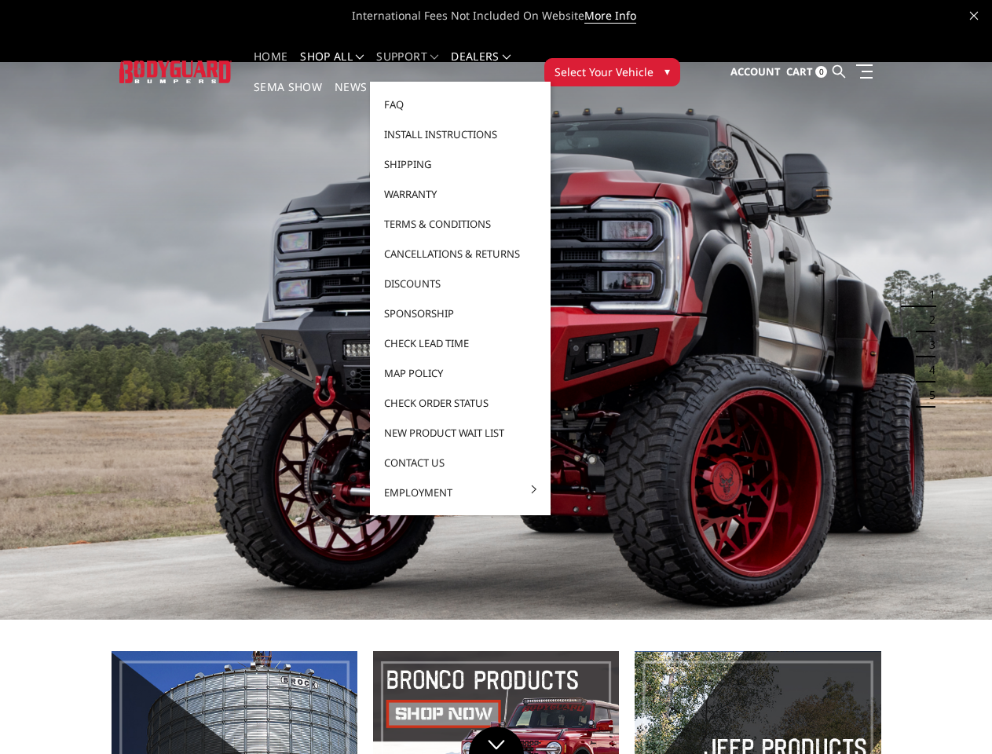 The image size is (992, 754). What do you see at coordinates (800, 71) in the screenshot?
I see `span: Cart` at bounding box center [800, 71].